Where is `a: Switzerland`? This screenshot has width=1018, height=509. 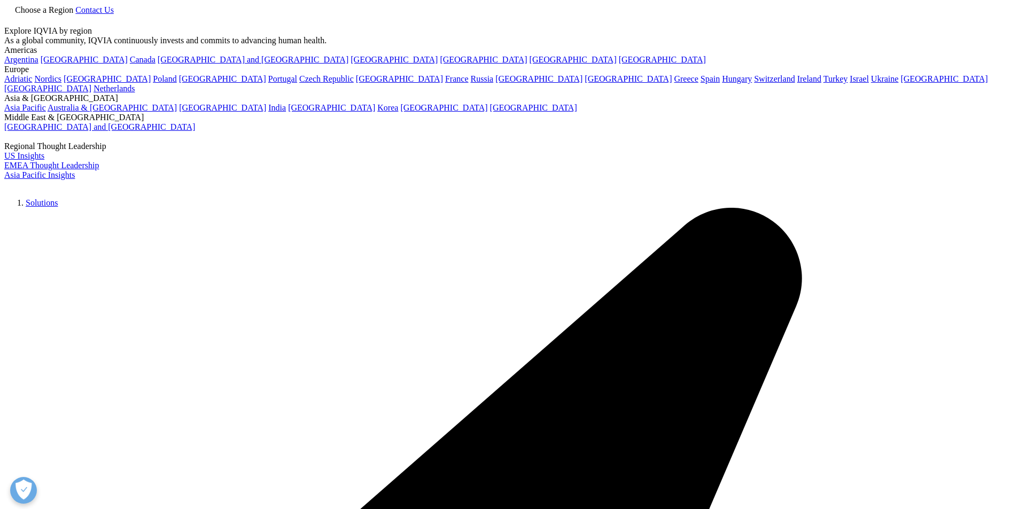 a: Switzerland is located at coordinates (774, 79).